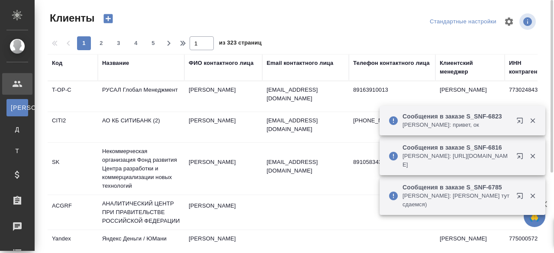 This screenshot has width=554, height=253. I want to click on div: ФИО контактного лица, so click(221, 63).